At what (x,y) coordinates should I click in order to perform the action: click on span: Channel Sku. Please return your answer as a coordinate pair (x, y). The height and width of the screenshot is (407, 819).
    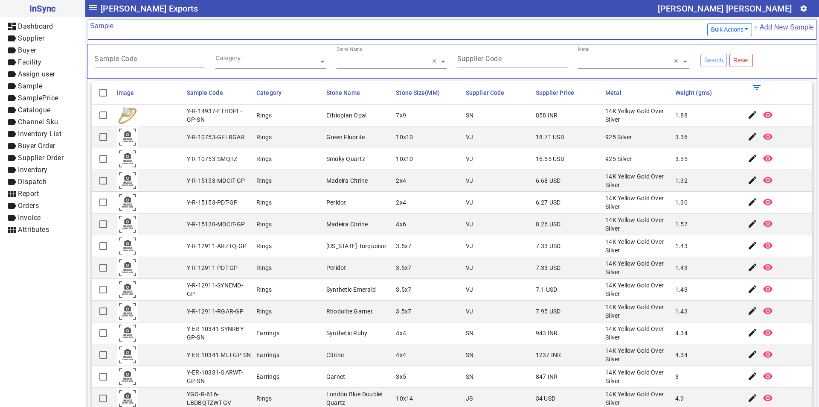
    Looking at the image, I should click on (38, 122).